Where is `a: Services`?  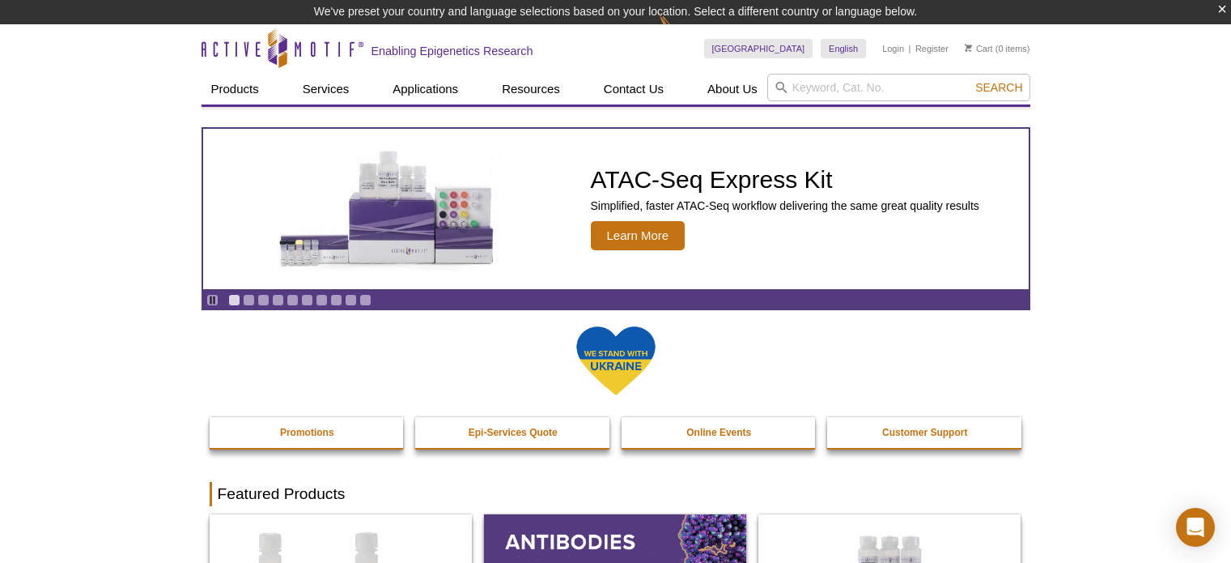 a: Services is located at coordinates (326, 89).